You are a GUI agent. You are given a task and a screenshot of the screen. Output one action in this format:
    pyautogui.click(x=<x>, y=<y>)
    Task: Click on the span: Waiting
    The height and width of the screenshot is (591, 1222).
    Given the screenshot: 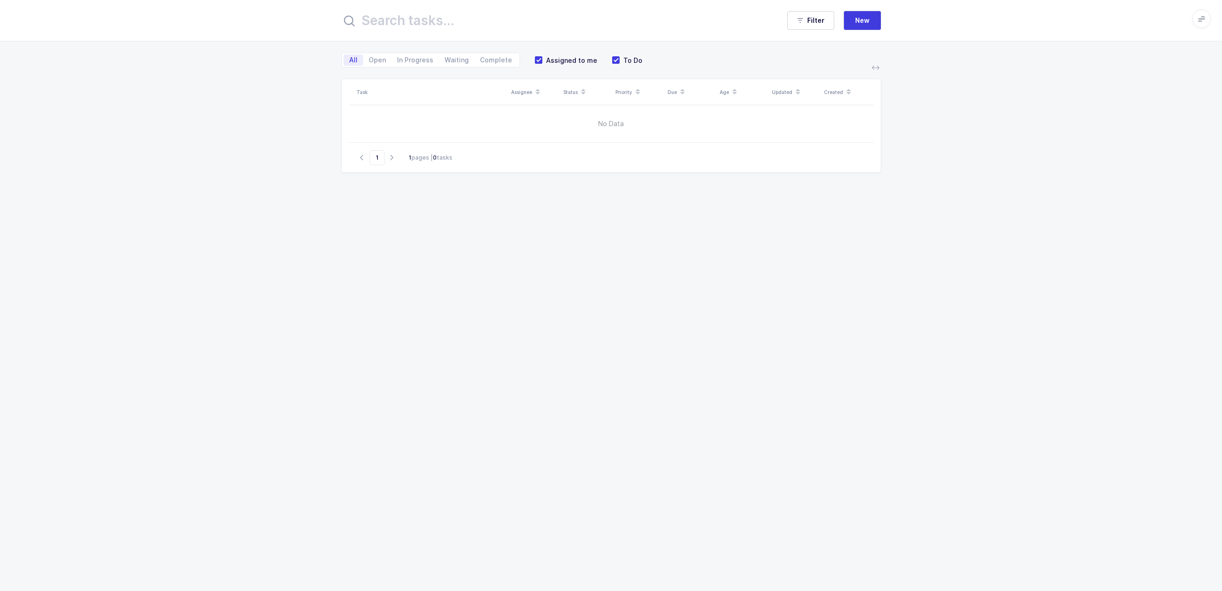 What is the action you would take?
    pyautogui.click(x=457, y=60)
    